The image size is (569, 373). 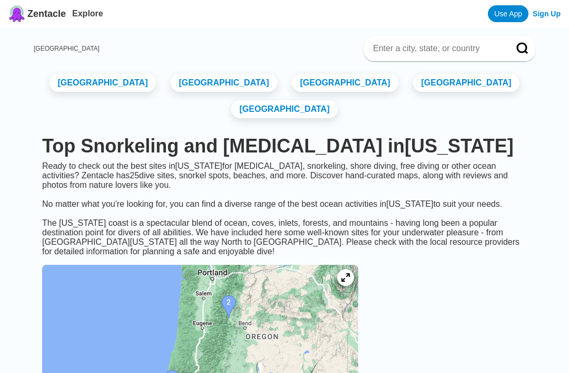 I want to click on img: Zentacle logo, so click(x=17, y=14).